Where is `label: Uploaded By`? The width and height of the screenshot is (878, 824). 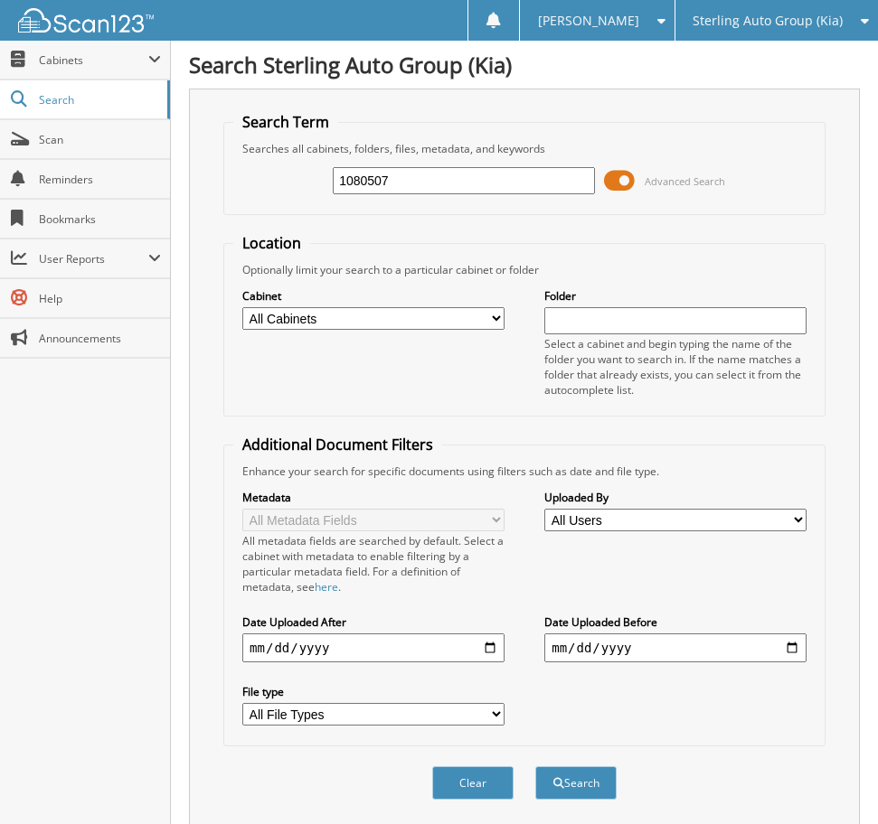
label: Uploaded By is located at coordinates (675, 497).